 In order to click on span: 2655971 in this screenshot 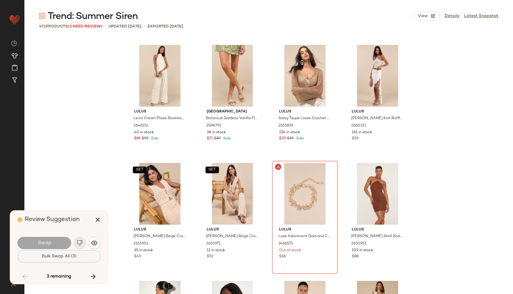, I will do `click(213, 244)`.